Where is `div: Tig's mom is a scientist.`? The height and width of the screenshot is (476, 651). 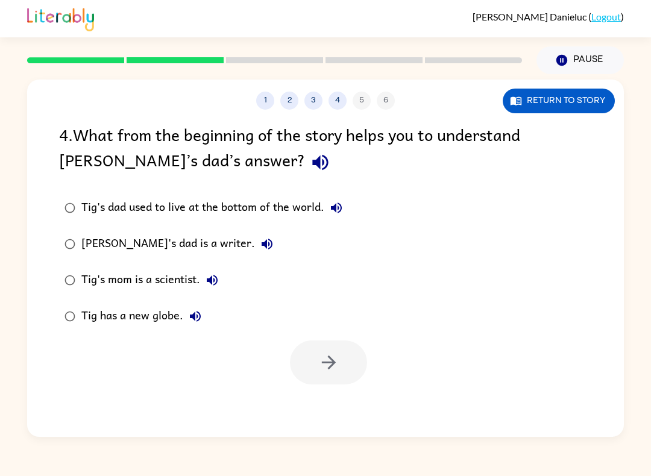 div: Tig's mom is a scientist. is located at coordinates (153, 280).